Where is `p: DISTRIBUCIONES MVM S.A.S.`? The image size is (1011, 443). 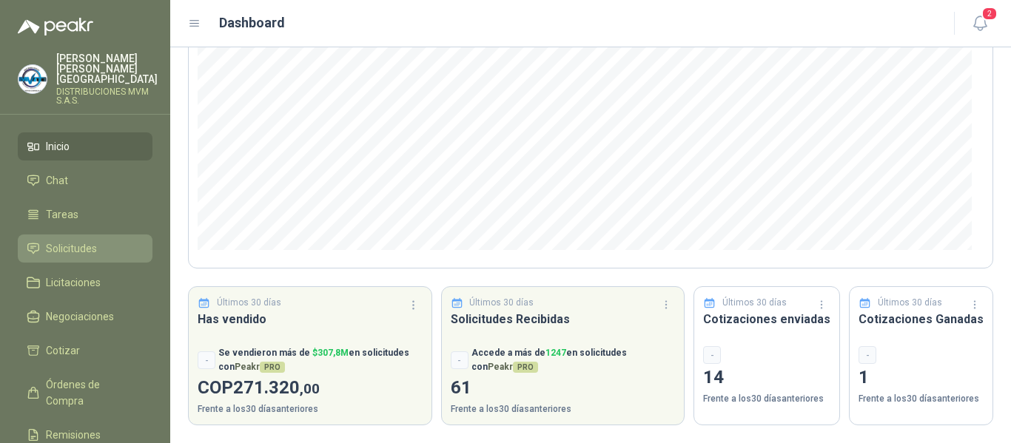 p: DISTRIBUCIONES MVM S.A.S. is located at coordinates (107, 96).